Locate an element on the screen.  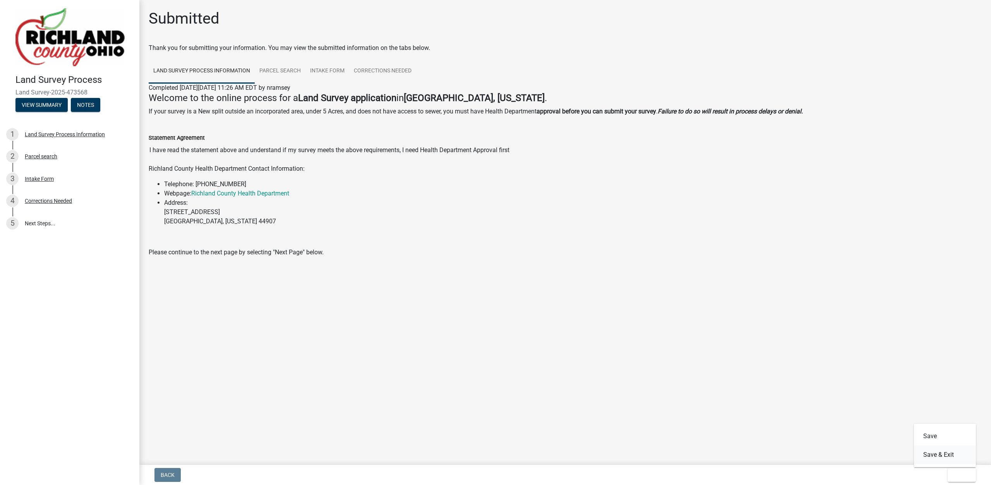
div: Exit is located at coordinates (945, 445).